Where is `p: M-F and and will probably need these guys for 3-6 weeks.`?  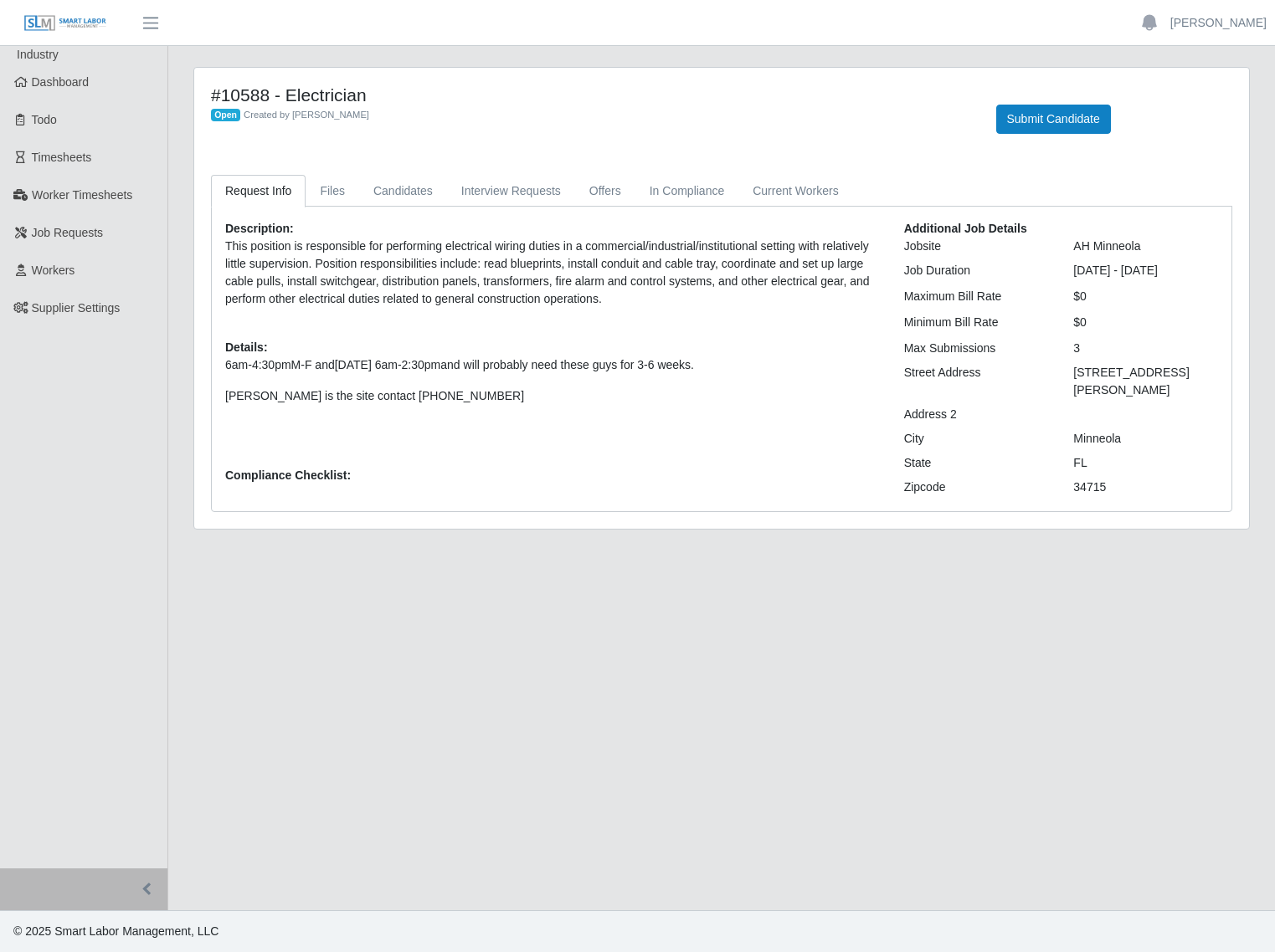 p: M-F and and will probably need these guys for 3-6 weeks. is located at coordinates (552, 364).